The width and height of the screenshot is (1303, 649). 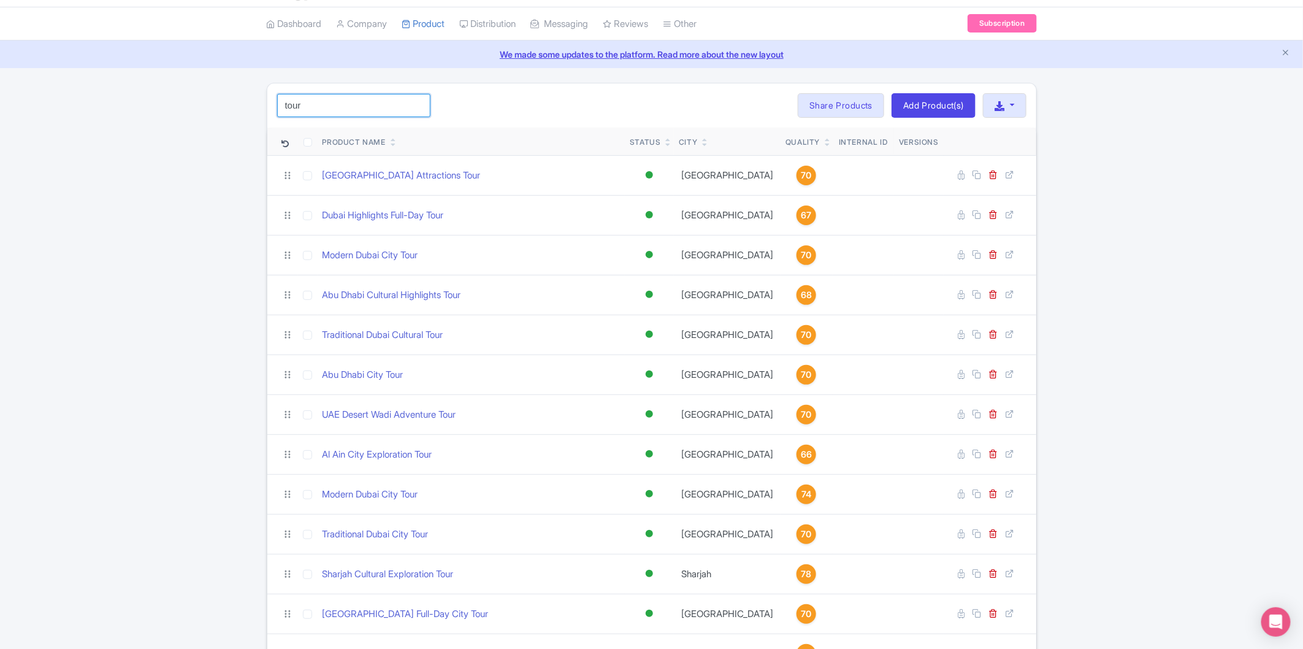 I want to click on div: City, so click(x=688, y=142).